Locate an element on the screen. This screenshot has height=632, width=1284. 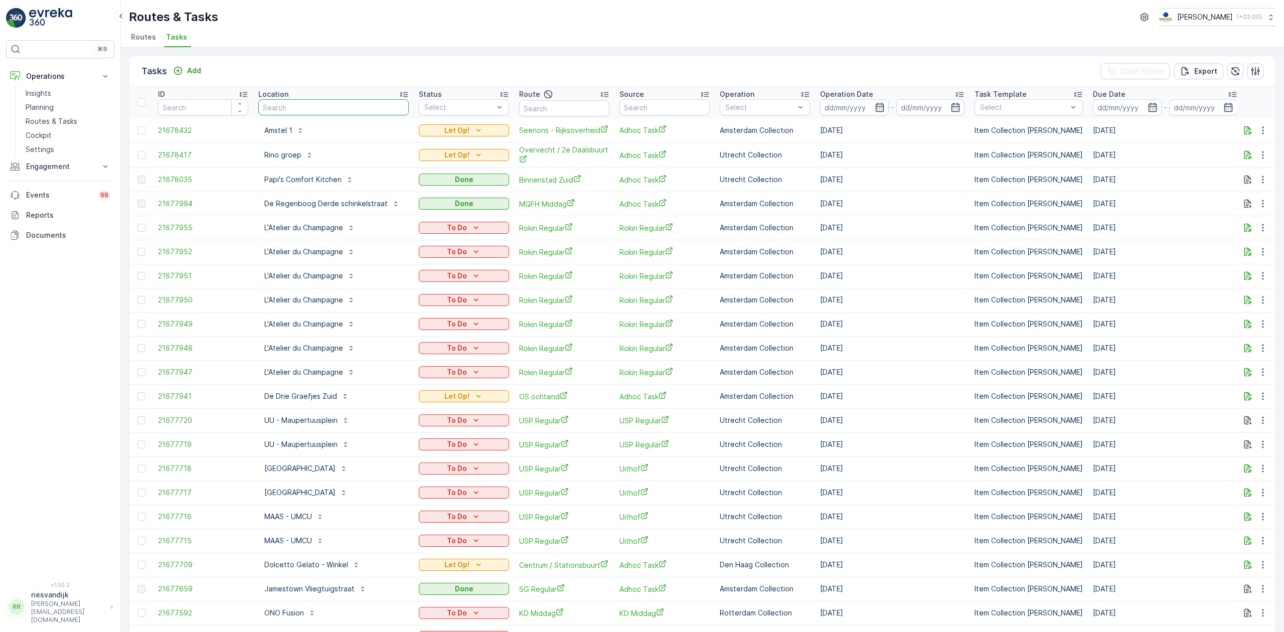
a: Routes & Tasks is located at coordinates (68, 121).